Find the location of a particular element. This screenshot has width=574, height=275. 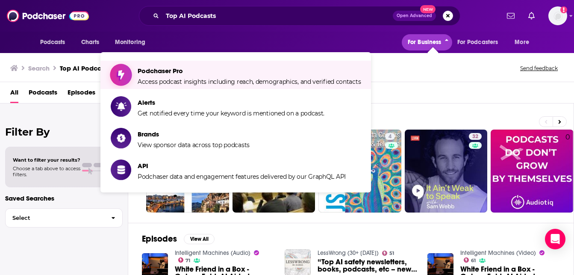

span: API is located at coordinates (241, 165).